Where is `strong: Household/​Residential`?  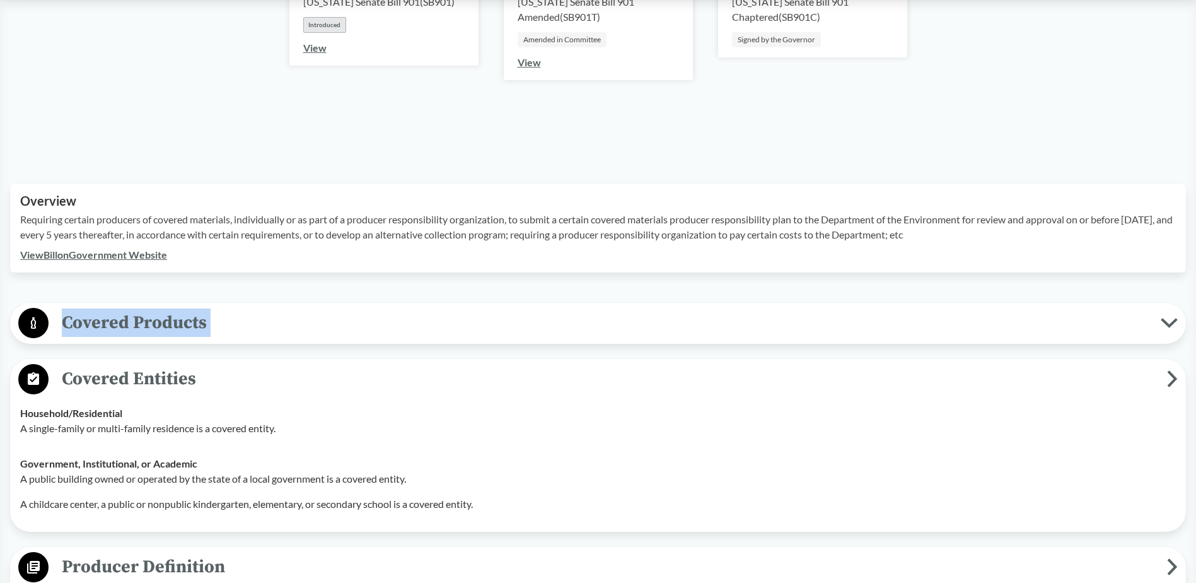
strong: Household/​Residential is located at coordinates (71, 412).